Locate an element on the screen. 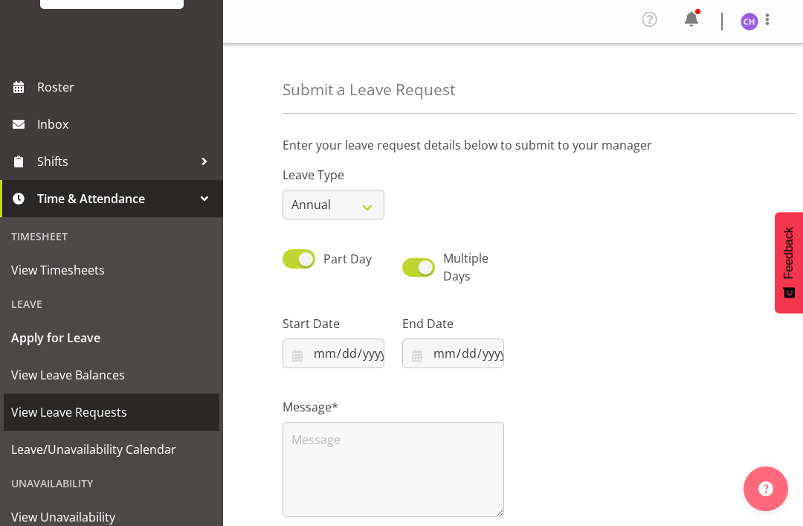 Image resolution: width=803 pixels, height=526 pixels. span: View Timesheets is located at coordinates (112, 270).